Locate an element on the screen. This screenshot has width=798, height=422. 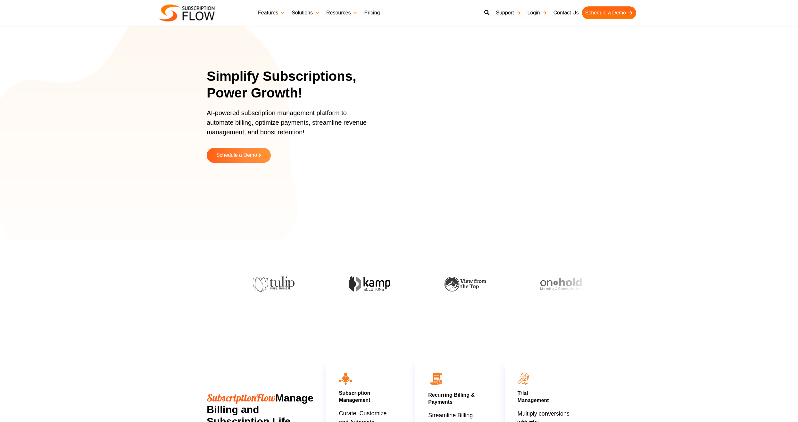
img: icon10 is located at coordinates (345, 378).